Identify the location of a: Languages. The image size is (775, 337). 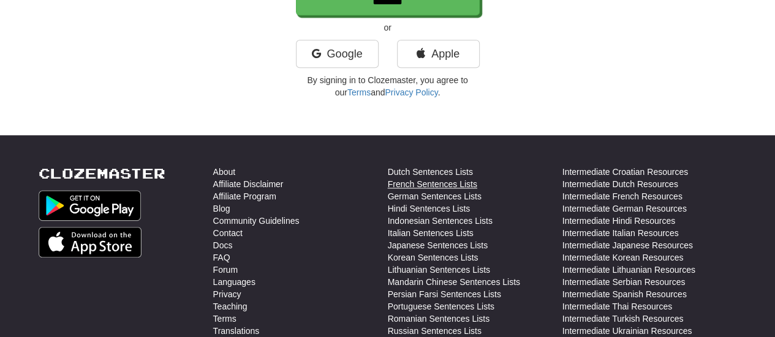
(234, 282).